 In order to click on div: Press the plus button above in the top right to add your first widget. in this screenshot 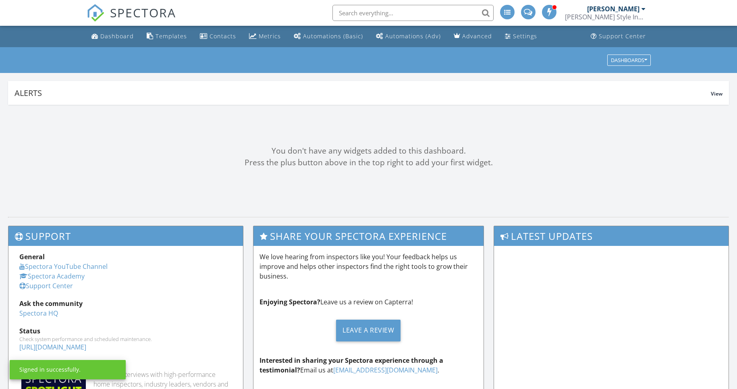, I will do `click(368, 162)`.